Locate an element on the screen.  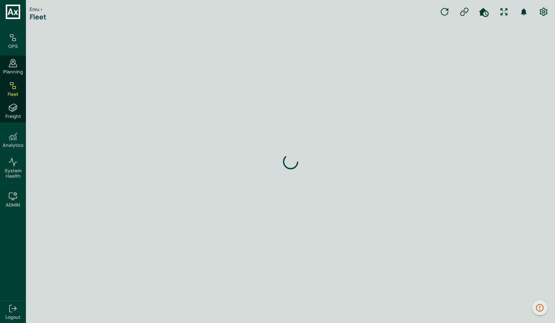
h6: OPS is located at coordinates (13, 46).